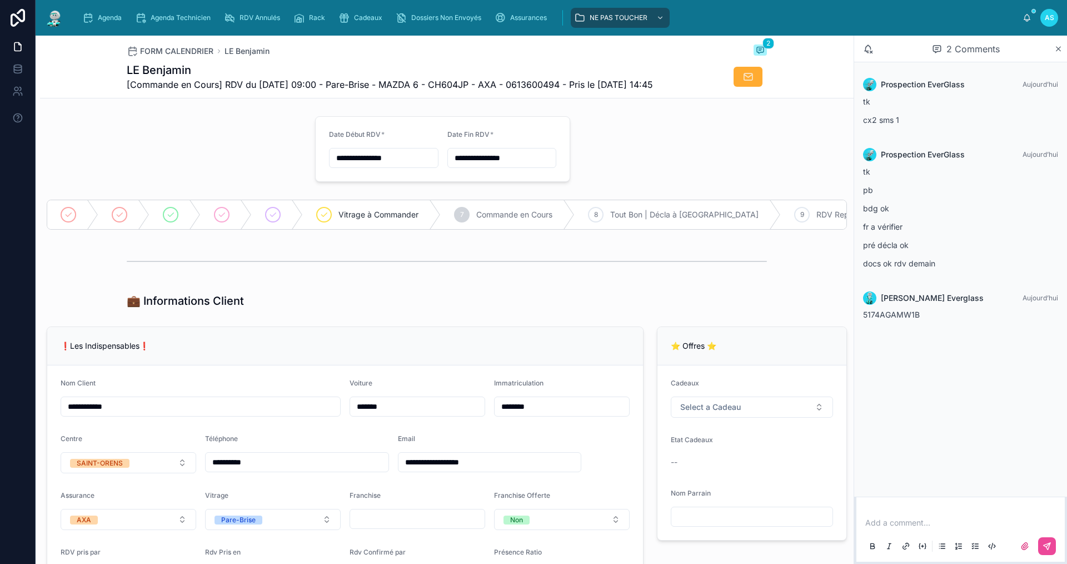 Image resolution: width=1067 pixels, height=564 pixels. Describe the element at coordinates (469, 134) in the screenshot. I see `span: Date Fin RDV` at that location.